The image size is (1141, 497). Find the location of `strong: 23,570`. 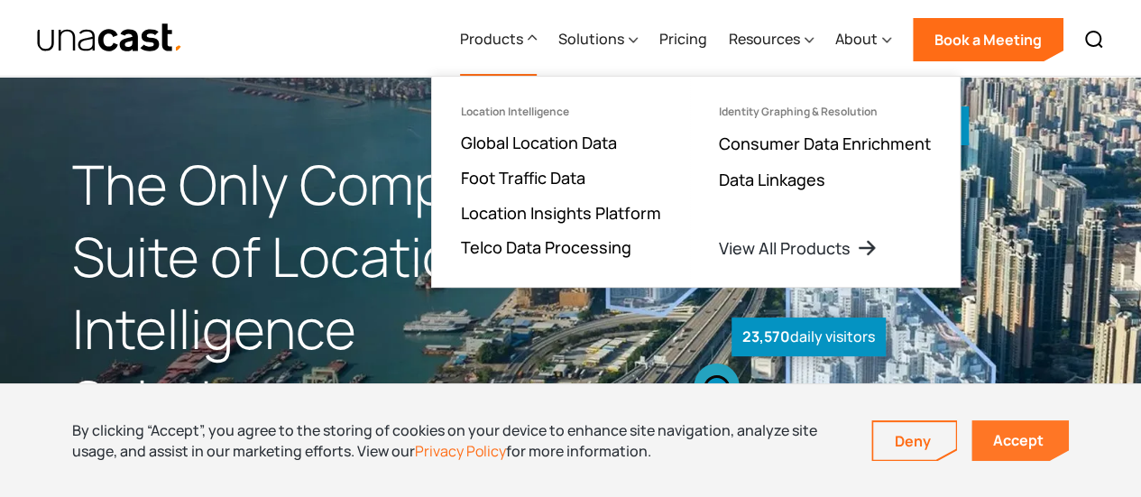

strong: 23,570 is located at coordinates (766, 336).